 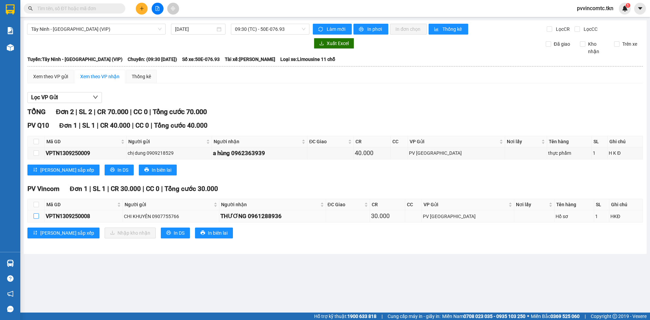 I want to click on div: Thống kê, so click(x=141, y=77).